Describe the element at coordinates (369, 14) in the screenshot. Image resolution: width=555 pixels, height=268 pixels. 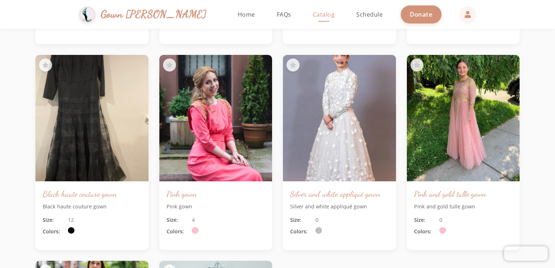
I see `span: Schedule` at that location.